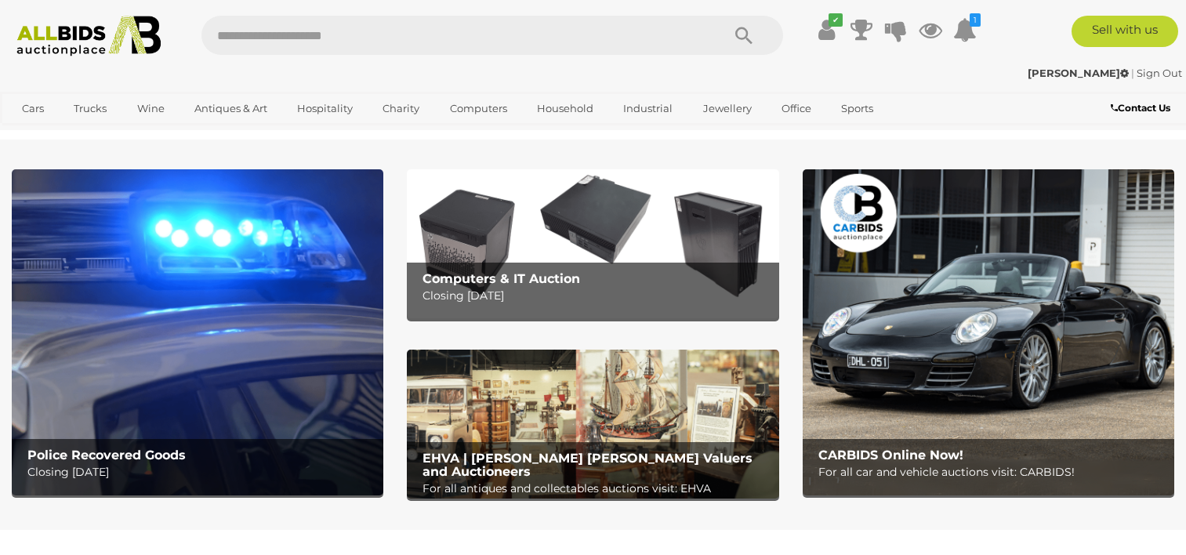 The image size is (1186, 555). Describe the element at coordinates (744, 35) in the screenshot. I see `button: Search` at that location.